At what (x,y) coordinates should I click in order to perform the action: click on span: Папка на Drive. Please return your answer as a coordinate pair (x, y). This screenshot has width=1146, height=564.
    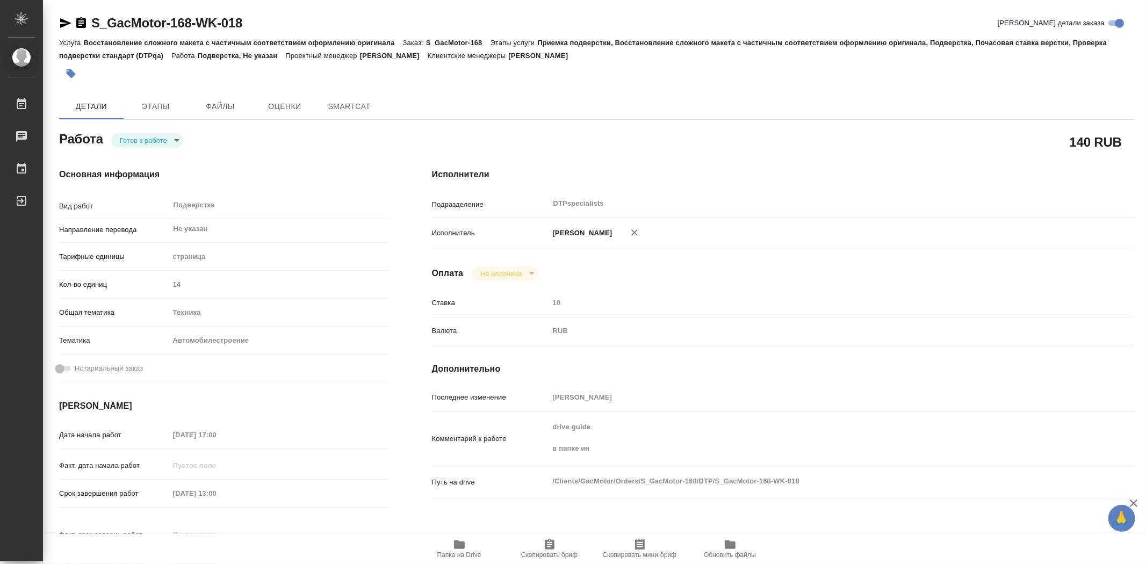
    Looking at the image, I should click on (459, 555).